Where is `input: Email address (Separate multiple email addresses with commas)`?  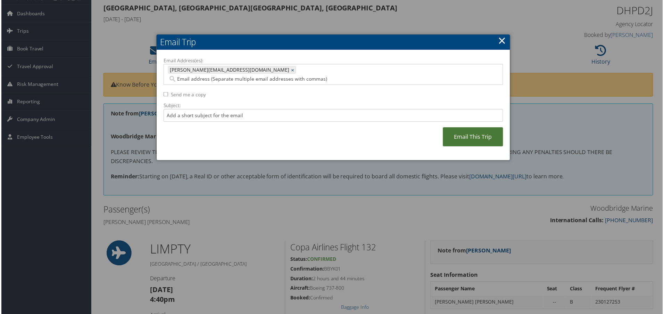
input: Email address (Separate multiple email addresses with commas) is located at coordinates (293, 79).